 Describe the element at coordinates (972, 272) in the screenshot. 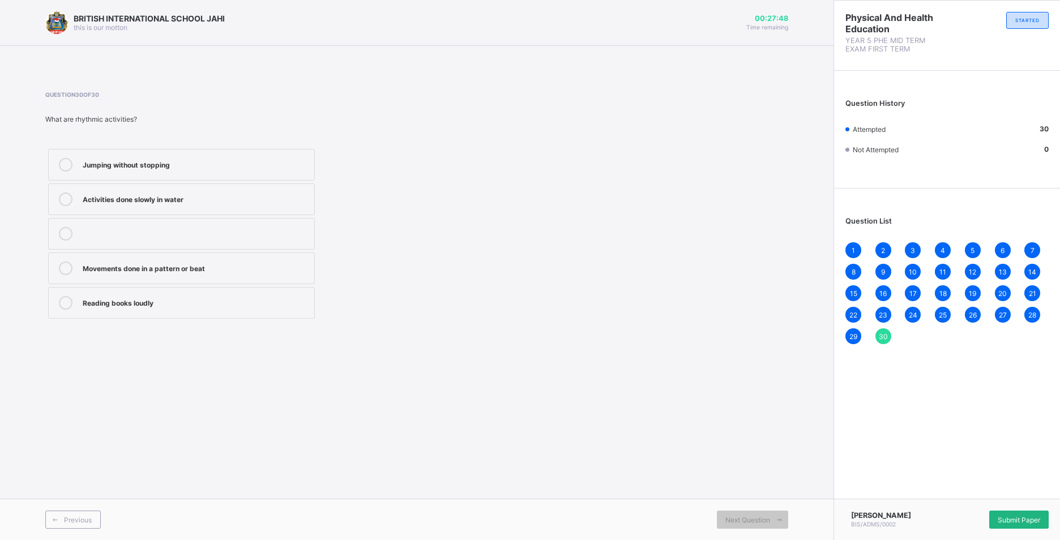

I see `span: 12` at that location.